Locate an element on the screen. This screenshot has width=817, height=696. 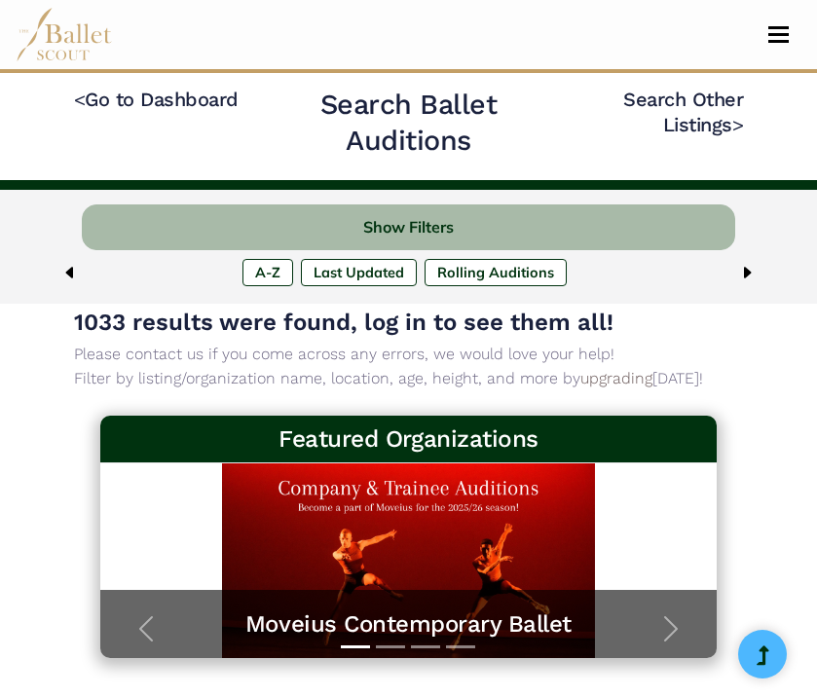
a: Search Other Listings> is located at coordinates (683, 112).